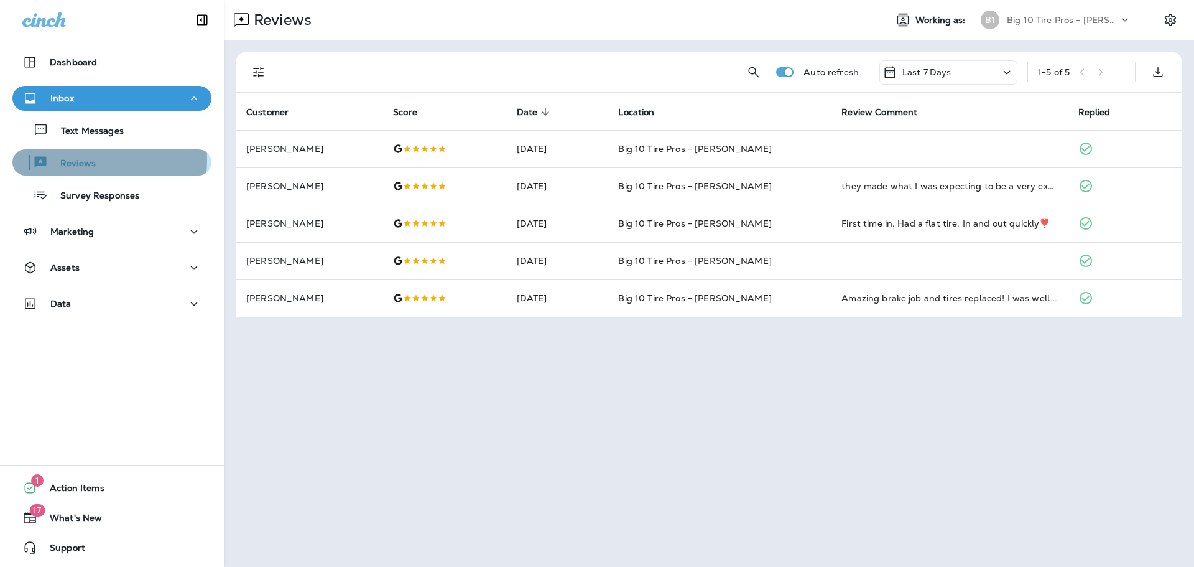 This screenshot has height=567, width=1194. Describe the element at coordinates (1054, 72) in the screenshot. I see `div: 1 - 5 of 5` at that location.